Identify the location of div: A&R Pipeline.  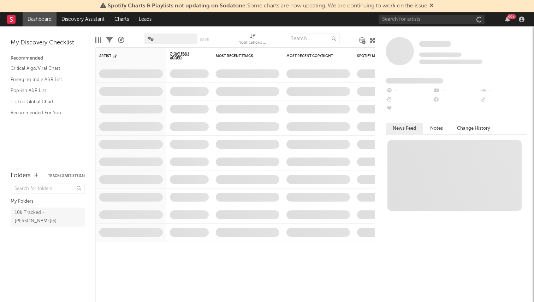
(121, 40).